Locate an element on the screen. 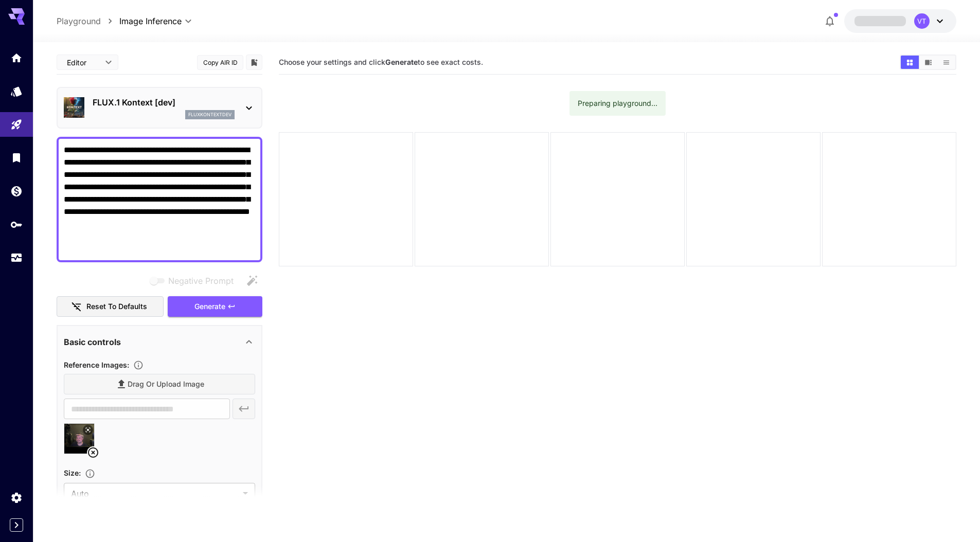 This screenshot has width=980, height=542. span: Generate is located at coordinates (210, 307).